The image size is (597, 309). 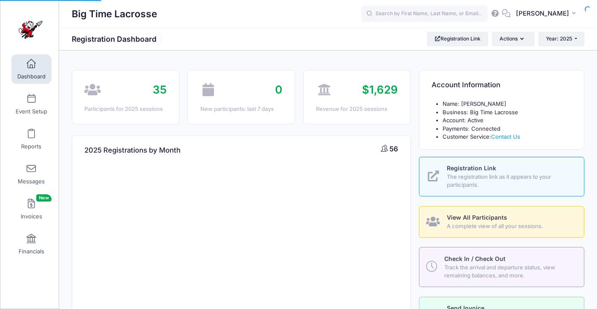 I want to click on span: Track the arrival and departure status, view remaining balances, and more., so click(x=509, y=272).